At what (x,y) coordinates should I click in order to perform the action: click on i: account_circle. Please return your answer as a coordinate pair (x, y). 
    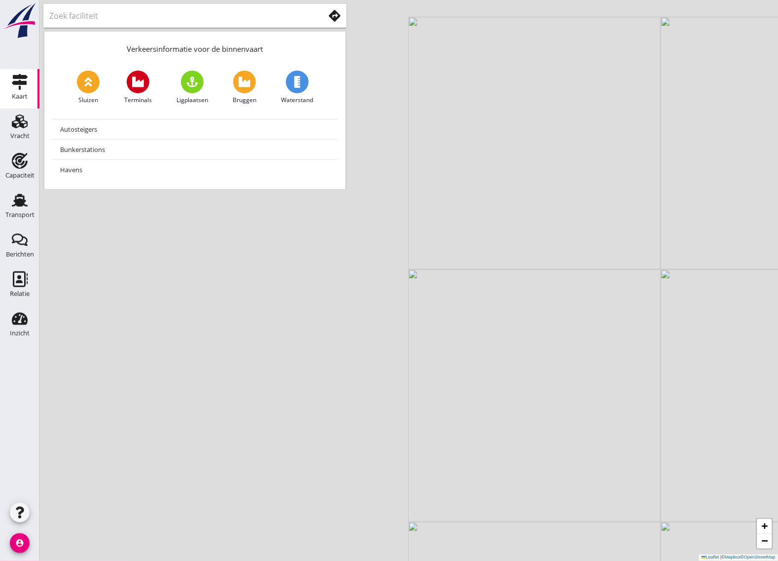
    Looking at the image, I should click on (20, 543).